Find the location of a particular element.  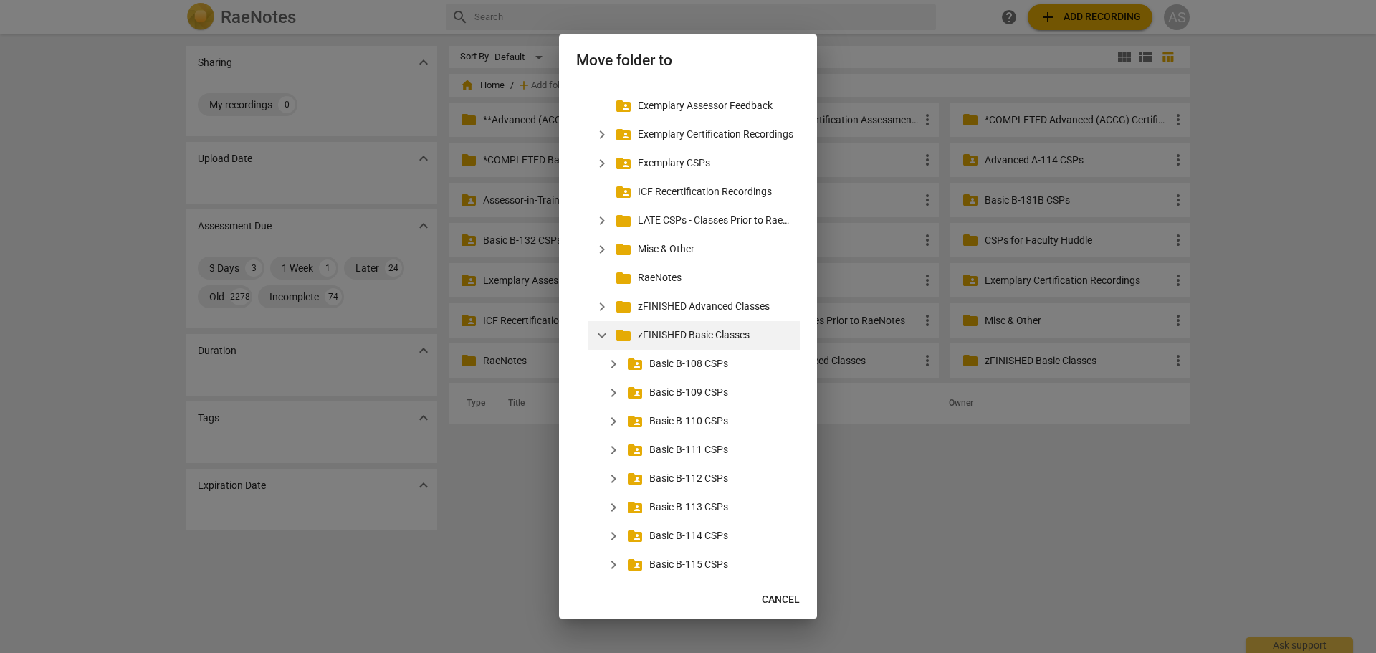

p: Misc & Other is located at coordinates (716, 249).